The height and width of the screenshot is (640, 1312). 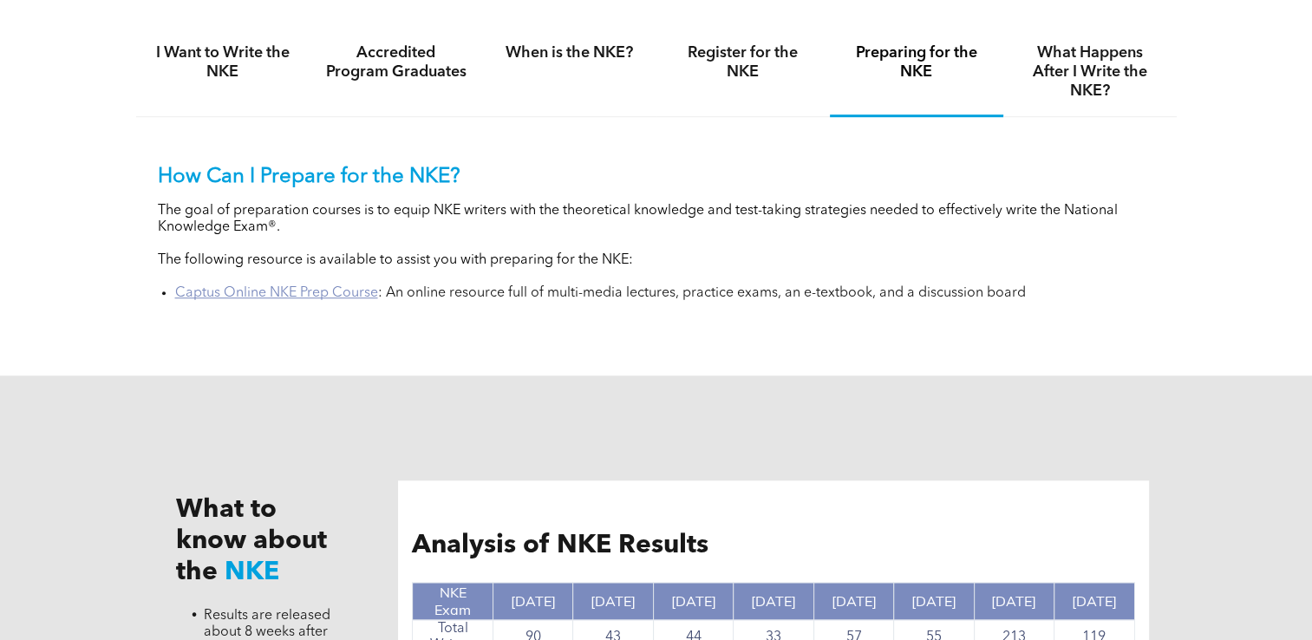 What do you see at coordinates (1090, 72) in the screenshot?
I see `h4: What Happens After I Write the NKE?` at bounding box center [1090, 72].